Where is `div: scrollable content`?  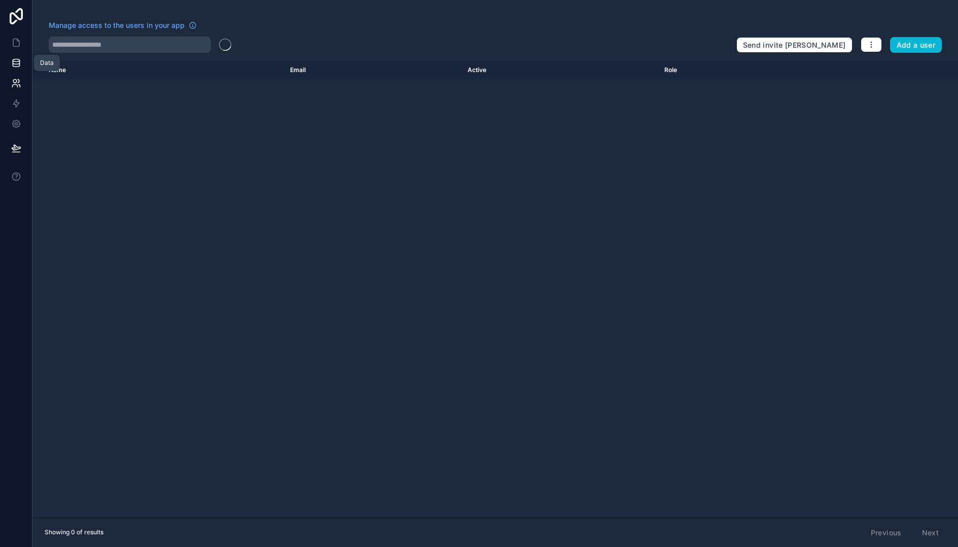
div: scrollable content is located at coordinates (495, 289).